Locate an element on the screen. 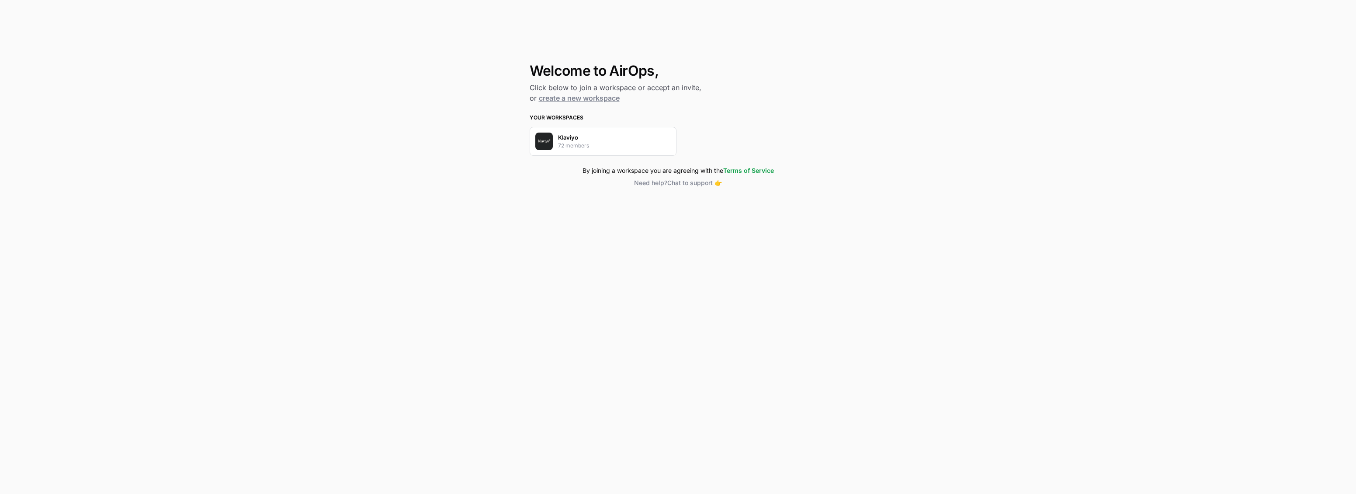  p: 72 members is located at coordinates (574, 146).